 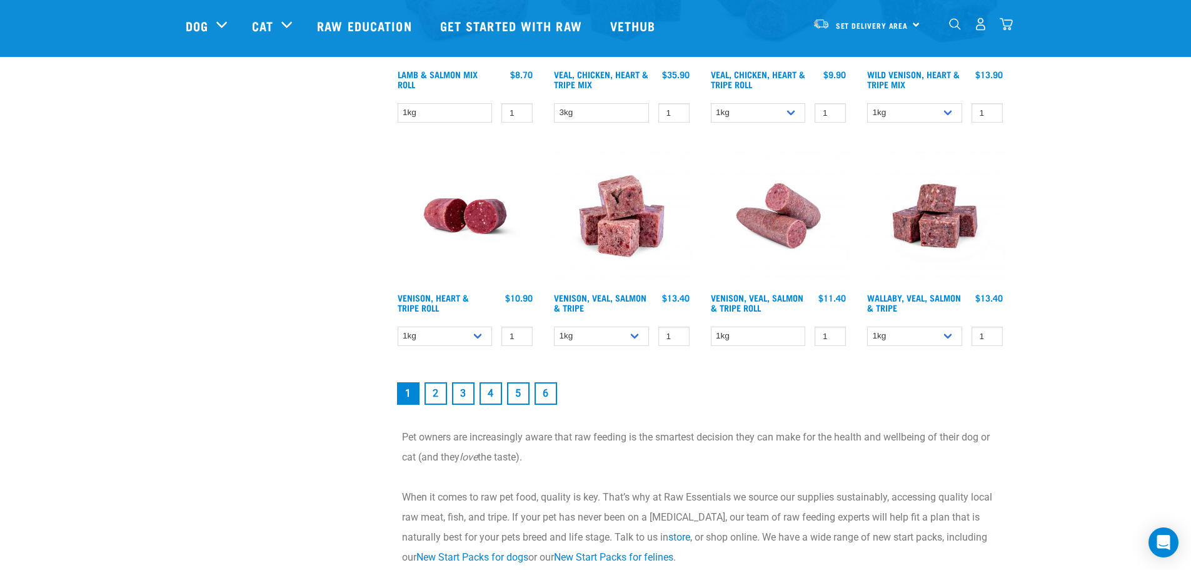 I want to click on a: Veal, Chicken, Heart & Tripe Roll, so click(x=758, y=79).